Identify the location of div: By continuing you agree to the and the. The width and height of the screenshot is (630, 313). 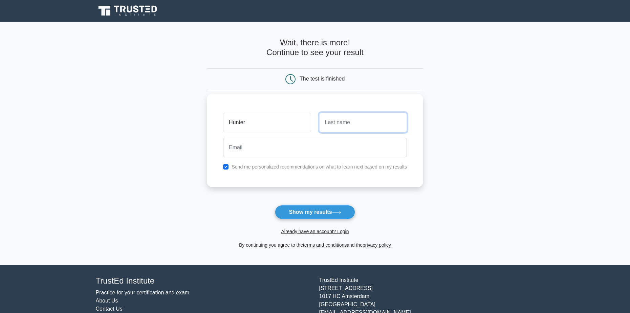
(315, 245).